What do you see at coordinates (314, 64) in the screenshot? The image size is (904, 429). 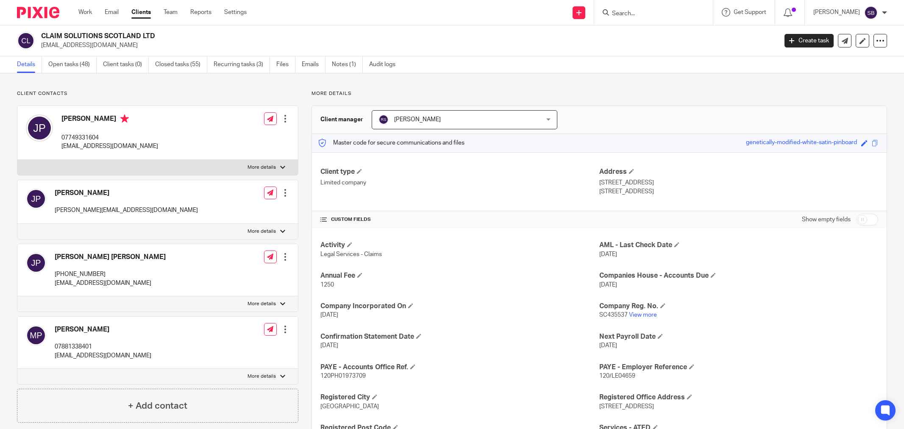 I see `a: Emails` at bounding box center [314, 64].